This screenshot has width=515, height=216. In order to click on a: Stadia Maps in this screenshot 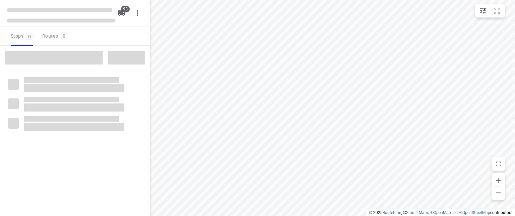, I will do `click(417, 212)`.